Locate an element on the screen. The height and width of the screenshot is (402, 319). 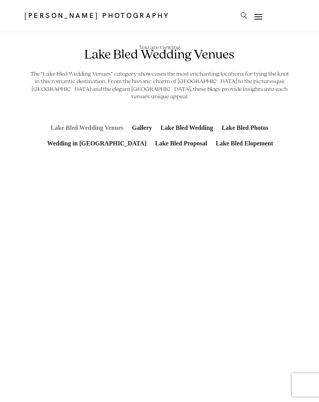
h1: Lake Bled Wedding Venues is located at coordinates (160, 55).